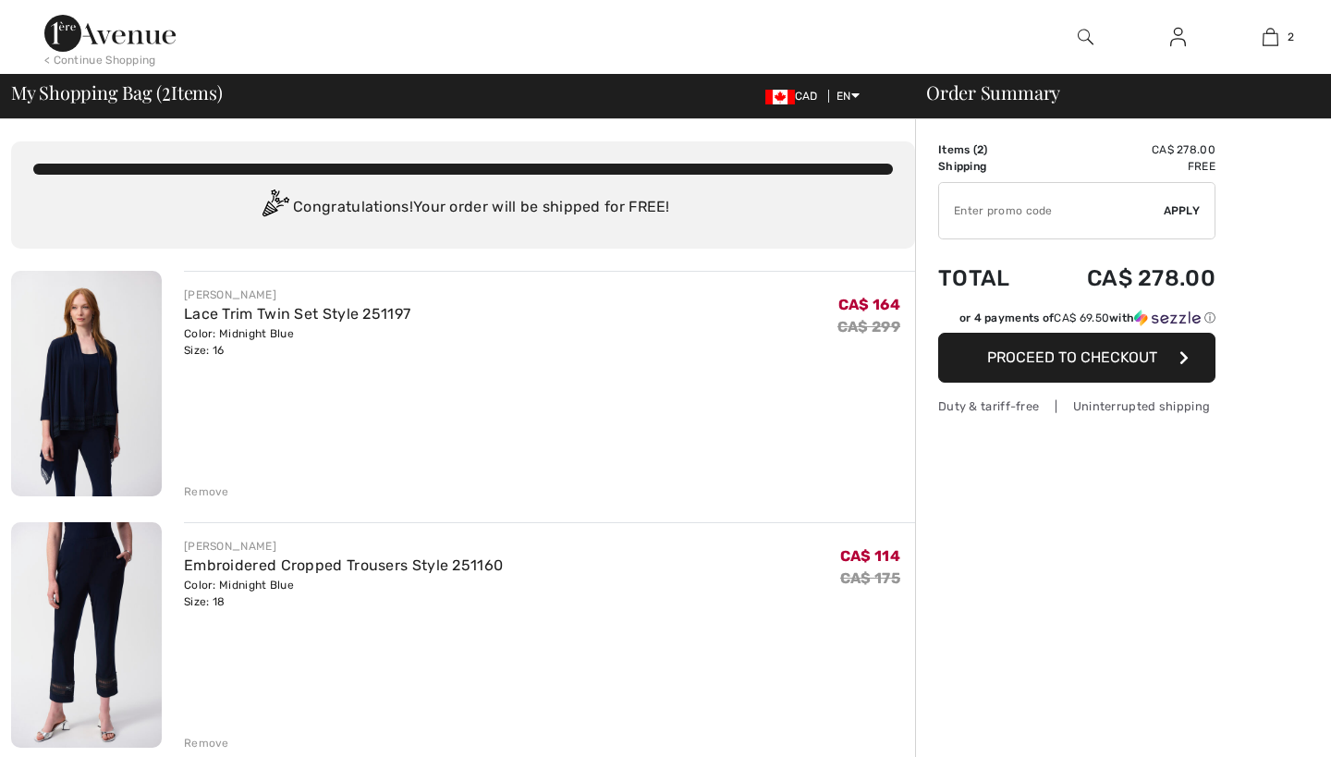  What do you see at coordinates (1077, 321) in the screenshot?
I see `div: or 4 payments ofCA$ 69.50withSezzle Click to learn more about Sezzle` at bounding box center [1077, 321].